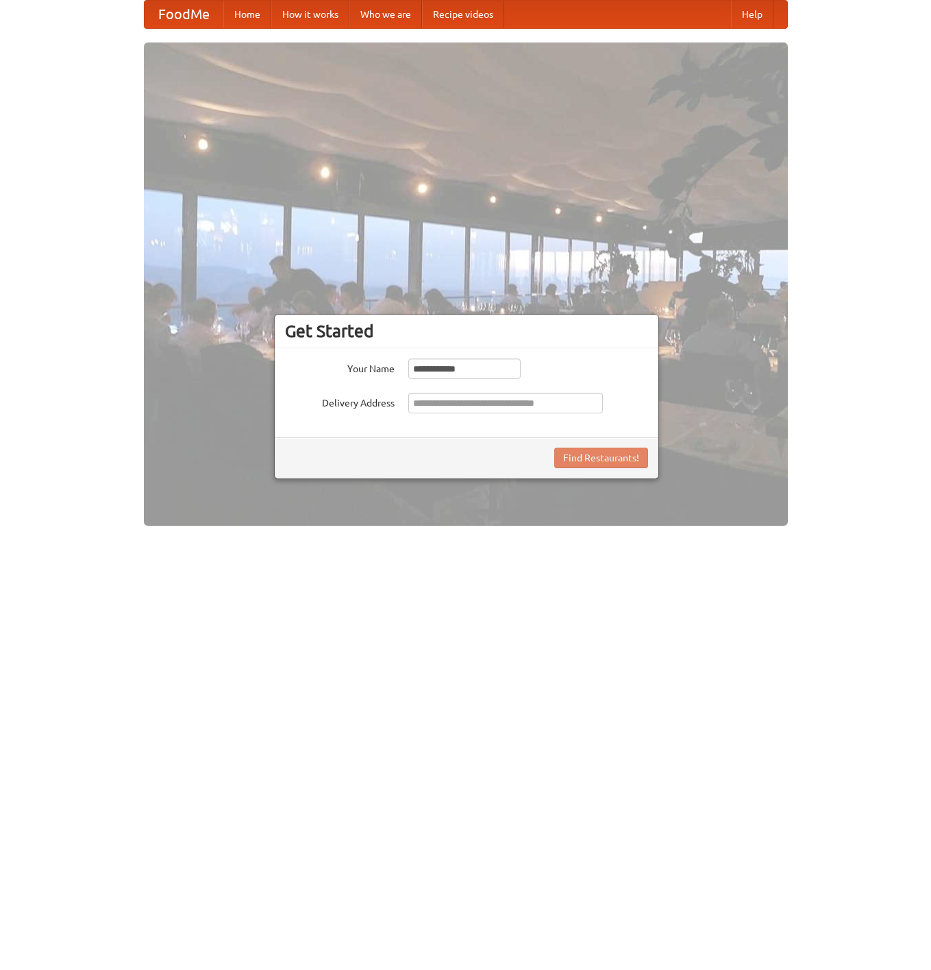 The image size is (931, 970). I want to click on label: Your Name, so click(340, 367).